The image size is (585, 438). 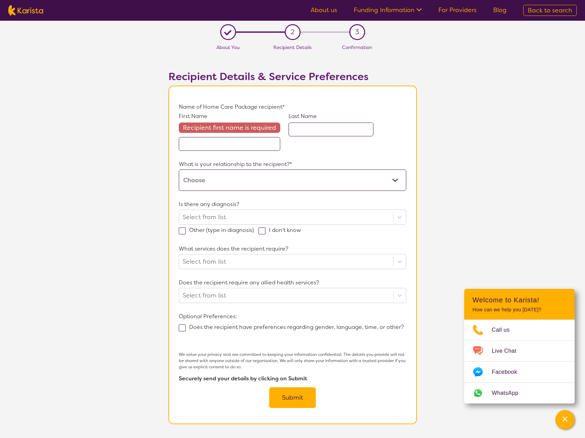 I want to click on h2: Welcome to Karista!, so click(x=520, y=300).